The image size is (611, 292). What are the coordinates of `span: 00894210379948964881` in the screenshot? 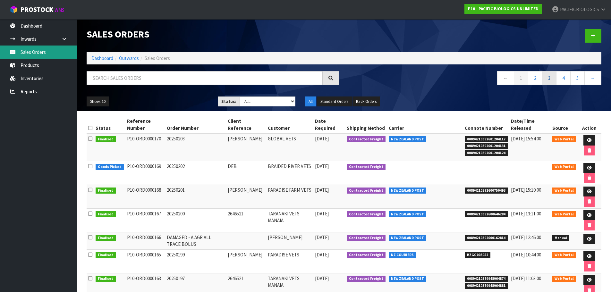 It's located at (486, 286).